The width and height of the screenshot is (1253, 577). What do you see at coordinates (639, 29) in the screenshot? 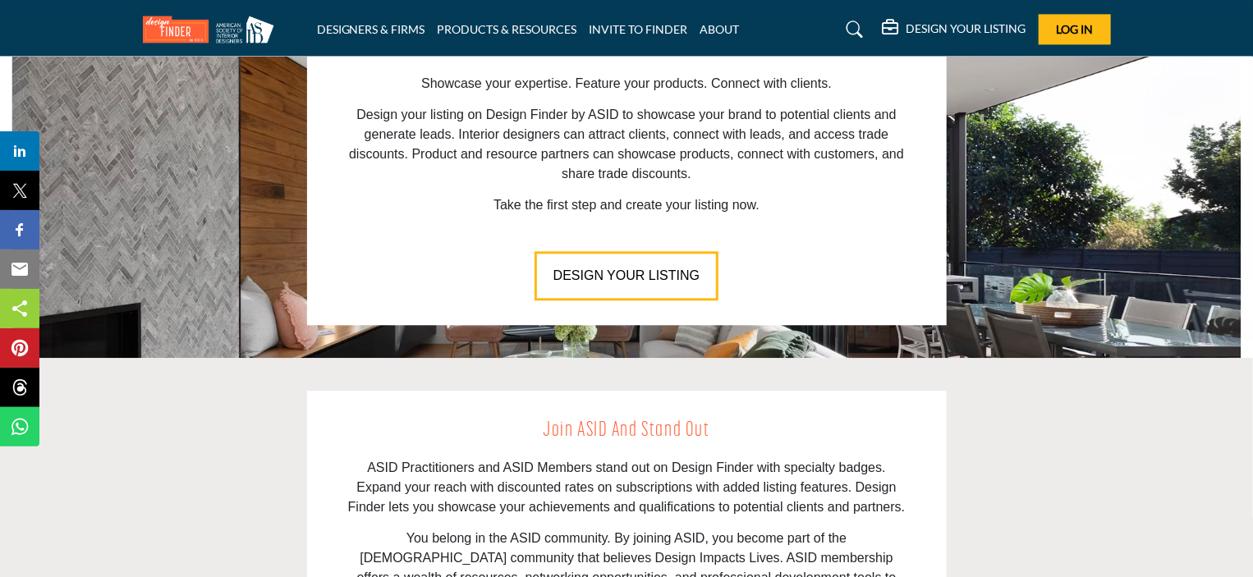
I see `a: INVITE TO FINDER` at bounding box center [639, 29].